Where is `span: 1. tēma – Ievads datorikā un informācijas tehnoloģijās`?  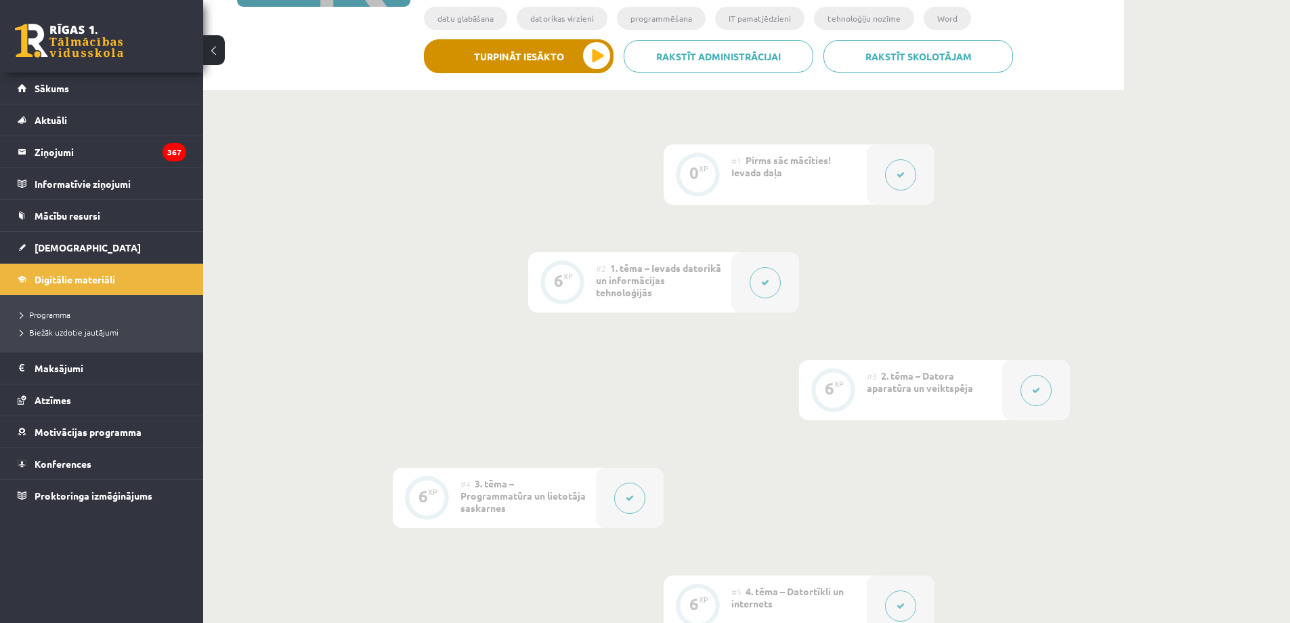
span: 1. tēma – Ievads datorikā un informācijas tehnoloģijās is located at coordinates (658, 280).